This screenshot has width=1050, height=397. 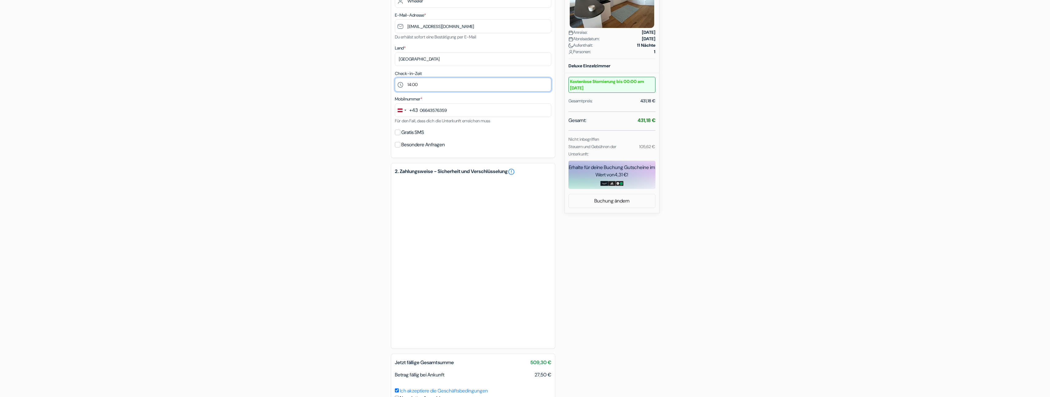 What do you see at coordinates (414, 110) in the screenshot?
I see `div: +43` at bounding box center [414, 110].